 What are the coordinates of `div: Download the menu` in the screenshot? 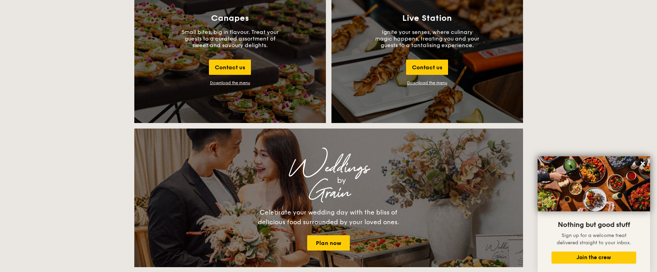 It's located at (230, 83).